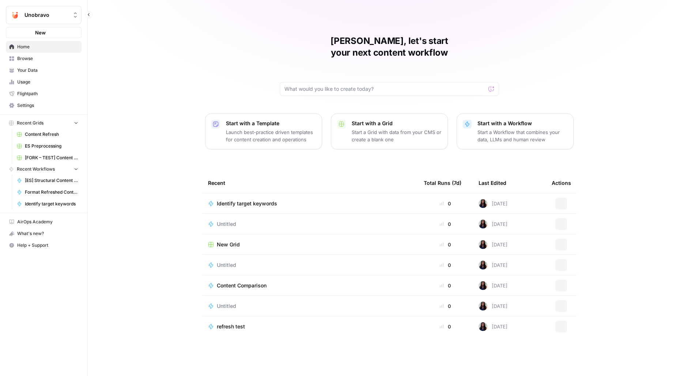 This screenshot has height=376, width=691. What do you see at coordinates (228, 244) in the screenshot?
I see `span: New Grid` at bounding box center [228, 244].